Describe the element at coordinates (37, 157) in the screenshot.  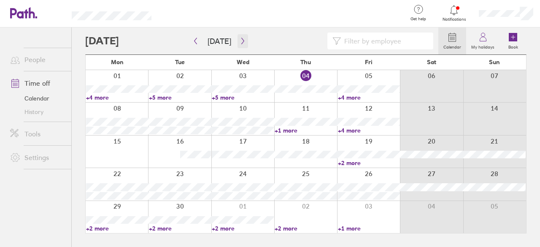
I see `a: Settings` at that location.